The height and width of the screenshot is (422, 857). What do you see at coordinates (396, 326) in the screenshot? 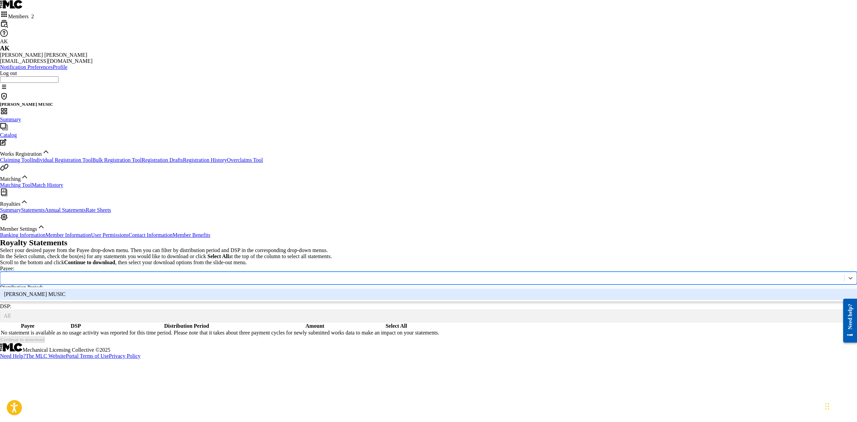
I see `th: Select All` at bounding box center [396, 326].